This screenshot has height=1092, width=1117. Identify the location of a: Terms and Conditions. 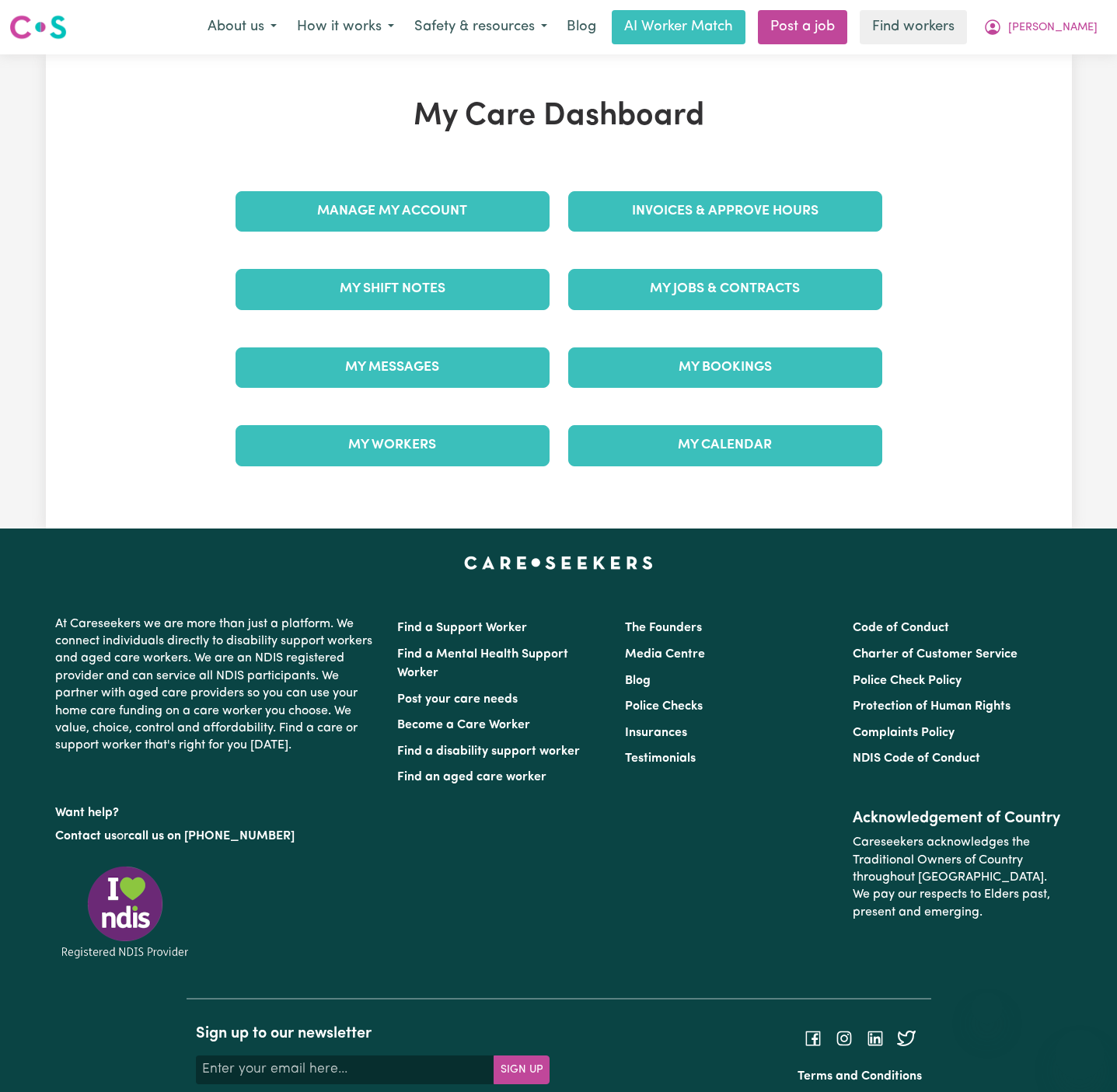
(860, 1077).